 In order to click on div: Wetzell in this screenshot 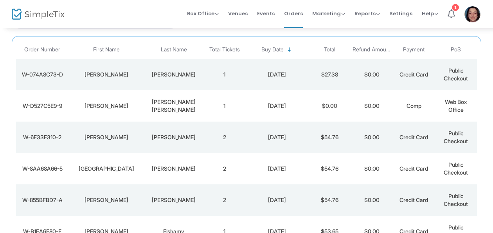, I will do `click(174, 168)`.